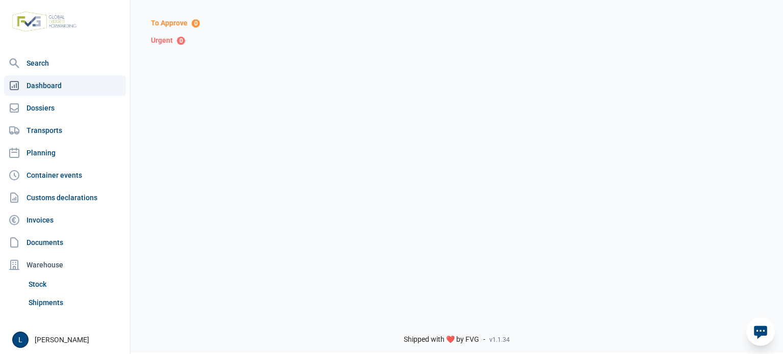 The height and width of the screenshot is (354, 783). Describe the element at coordinates (457, 41) in the screenshot. I see `div: Urgent` at that location.